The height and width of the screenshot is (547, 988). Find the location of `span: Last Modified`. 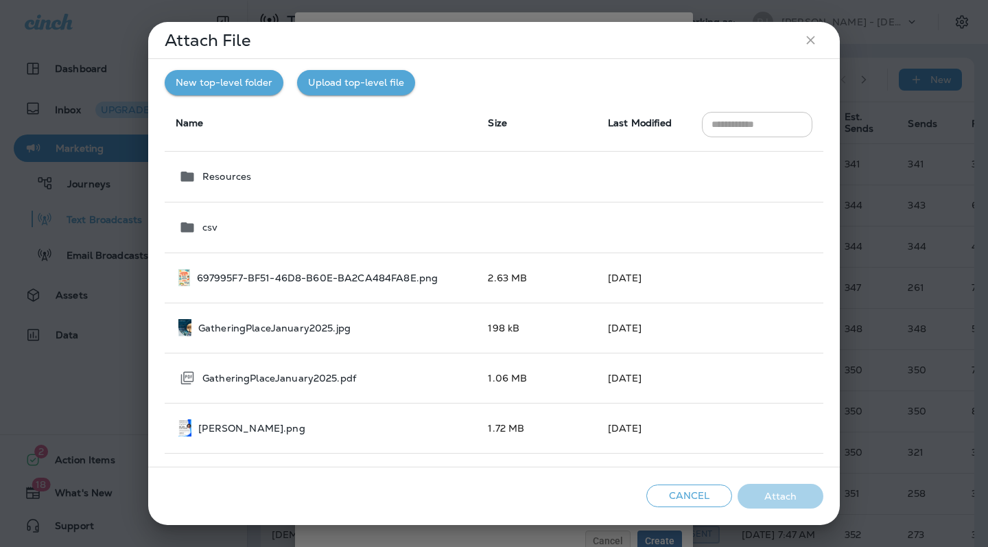

span: Last Modified is located at coordinates (640, 123).